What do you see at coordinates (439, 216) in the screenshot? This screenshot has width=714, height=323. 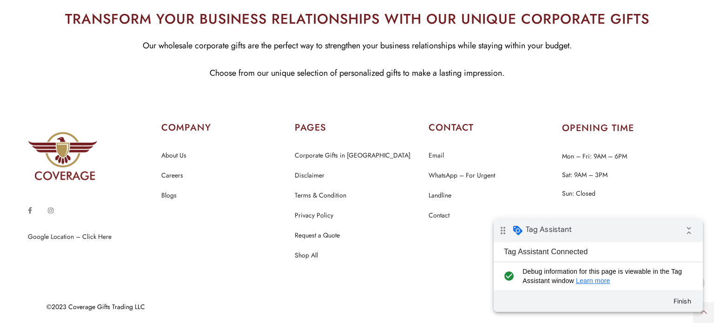 I see `a: Contact` at bounding box center [439, 216].